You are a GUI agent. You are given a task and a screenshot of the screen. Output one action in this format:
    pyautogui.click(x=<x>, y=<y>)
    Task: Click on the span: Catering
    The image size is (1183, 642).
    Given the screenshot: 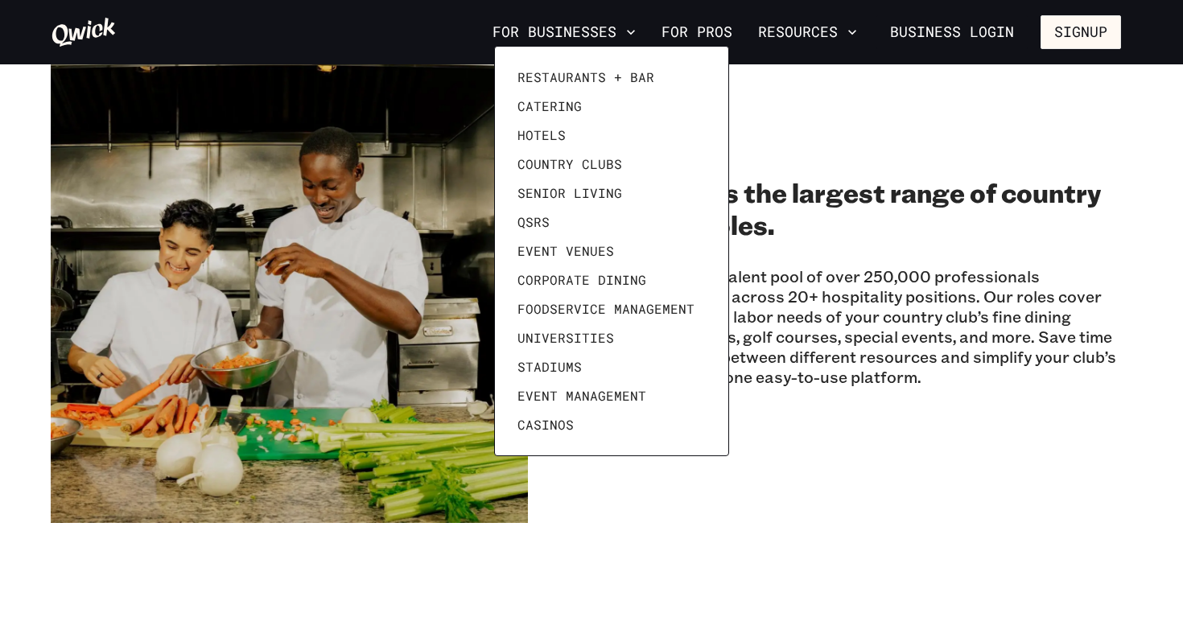 What is the action you would take?
    pyautogui.click(x=550, y=106)
    